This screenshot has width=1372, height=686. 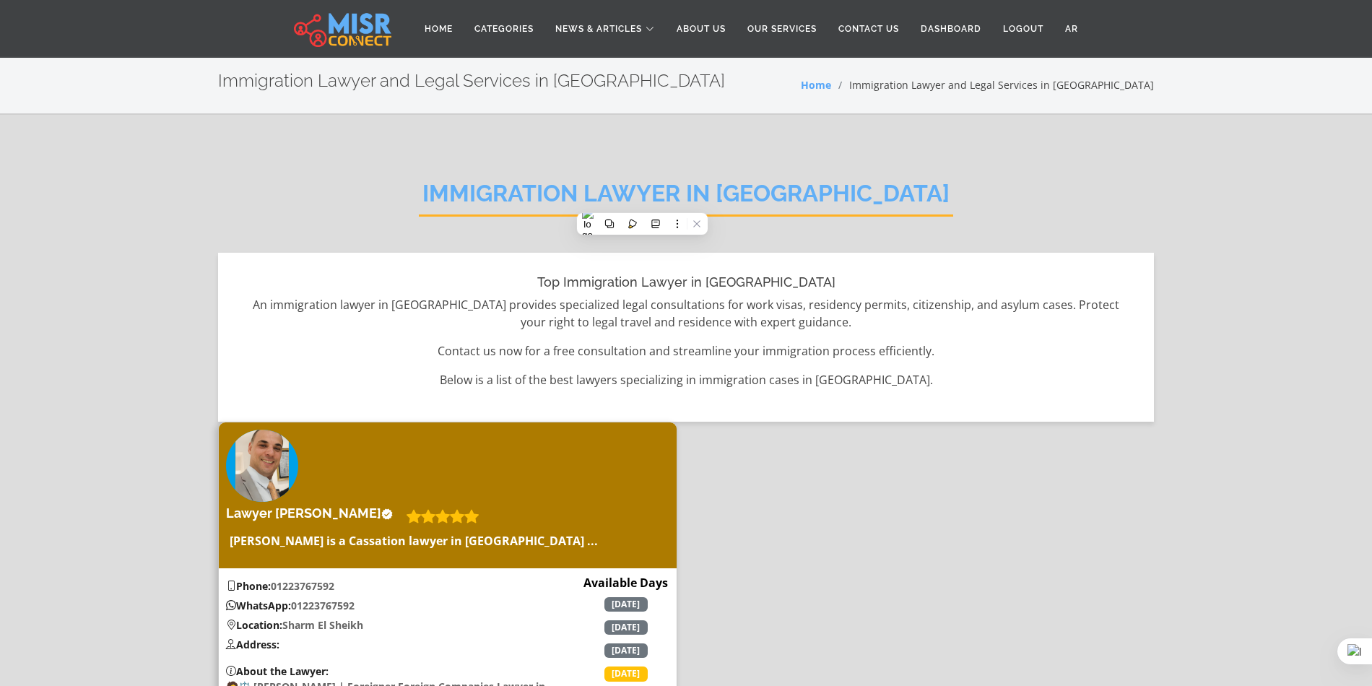 What do you see at coordinates (387, 514) in the screenshot?
I see `svg: Verified account` at bounding box center [387, 514].